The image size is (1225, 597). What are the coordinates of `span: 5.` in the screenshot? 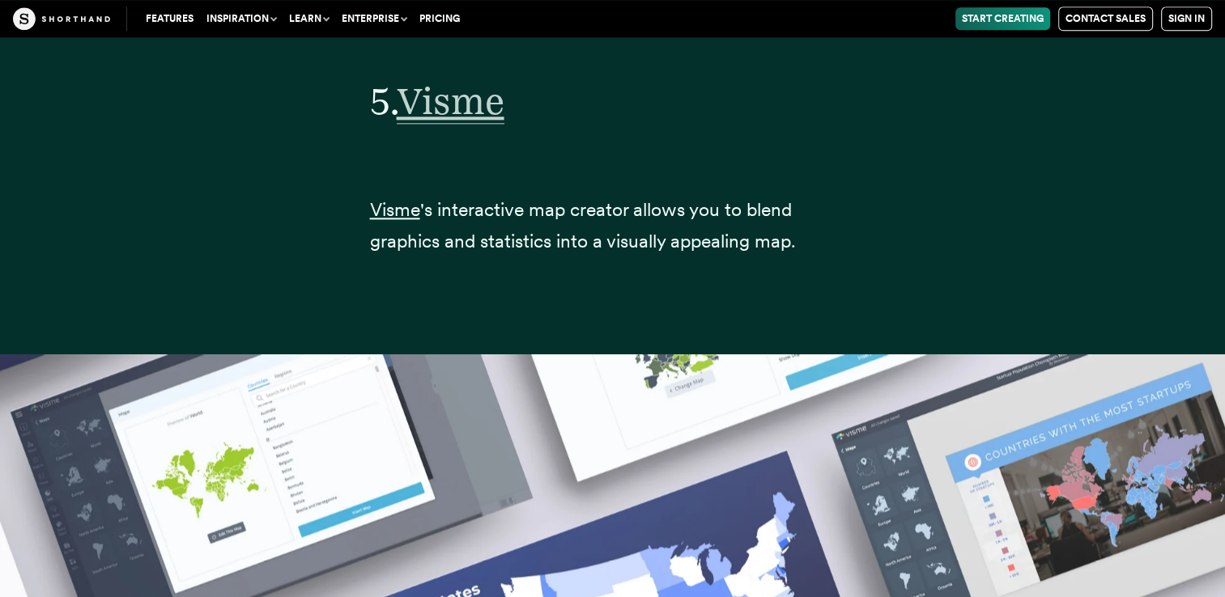 It's located at (383, 100).